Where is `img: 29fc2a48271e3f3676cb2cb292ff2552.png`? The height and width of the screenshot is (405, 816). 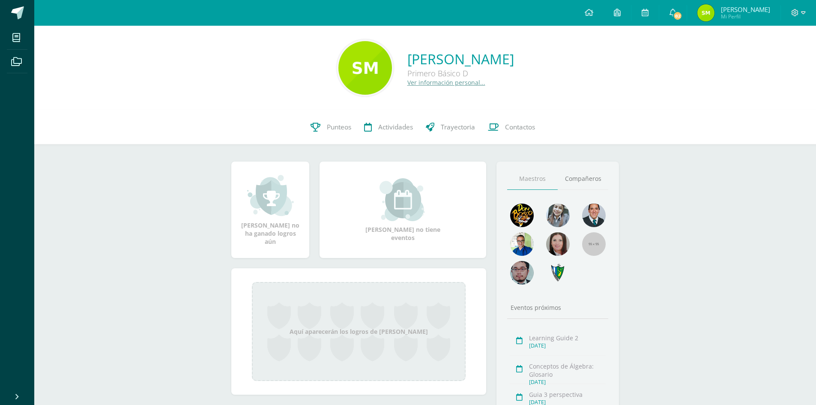 img: 29fc2a48271e3f3676cb2cb292ff2552.png is located at coordinates (522, 215).